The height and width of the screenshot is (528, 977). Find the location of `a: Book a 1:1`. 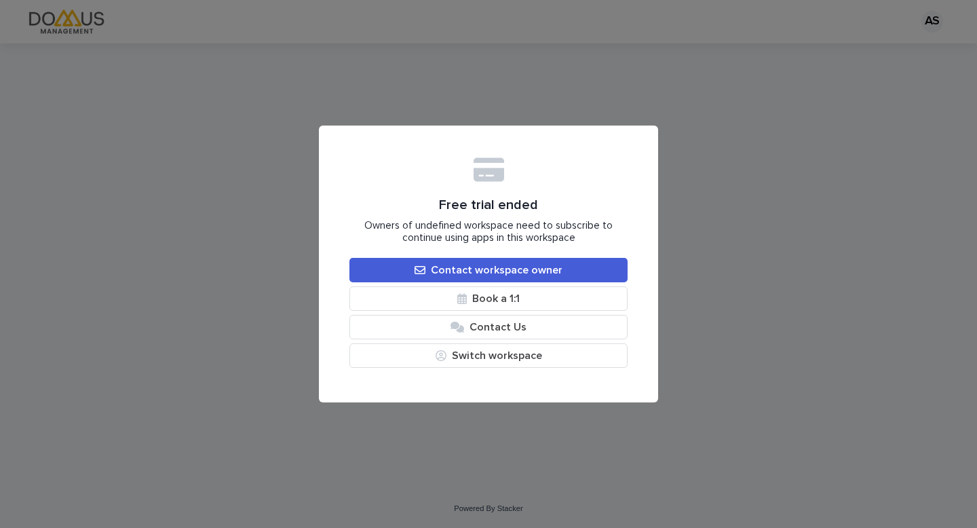

a: Book a 1:1 is located at coordinates (488, 298).